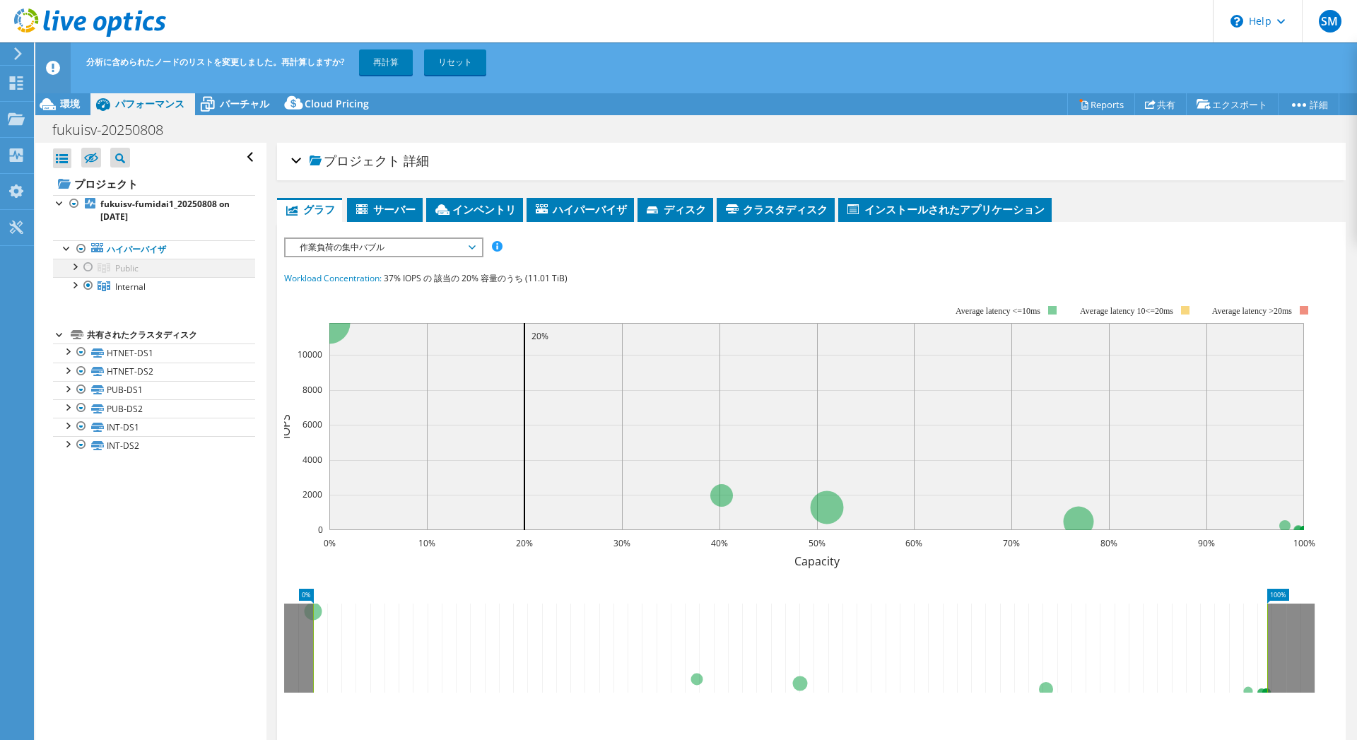  I want to click on text: 2000, so click(312, 494).